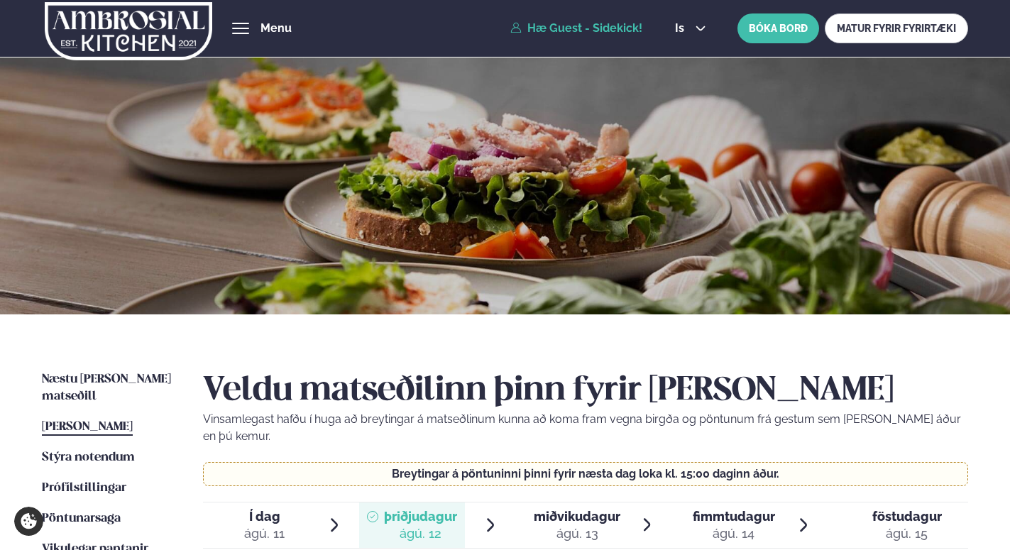 The width and height of the screenshot is (1010, 550). What do you see at coordinates (81, 518) in the screenshot?
I see `span: Pöntunarsaga` at bounding box center [81, 518].